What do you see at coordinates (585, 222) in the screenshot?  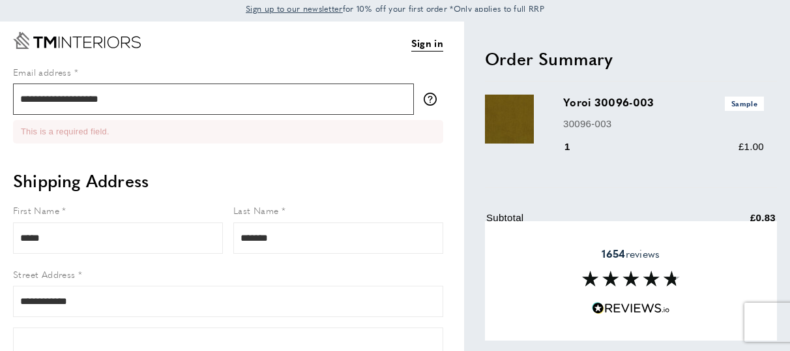 I see `td: Subtotal` at bounding box center [585, 222].